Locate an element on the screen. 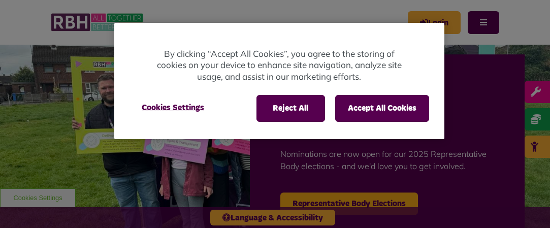 Image resolution: width=550 pixels, height=228 pixels. button: Cookies Settings is located at coordinates (173, 108).